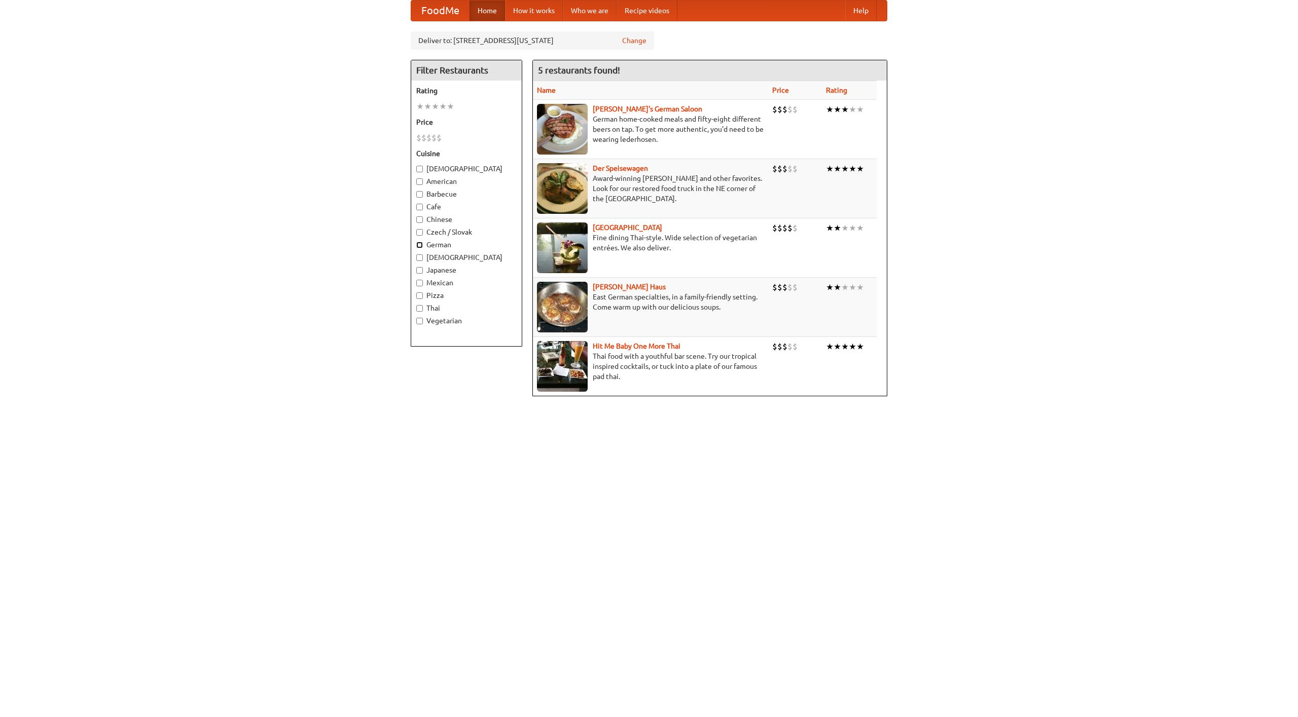 This screenshot has height=717, width=1298. Describe the element at coordinates (636, 346) in the screenshot. I see `b: Hit Me Baby One More Thai` at that location.